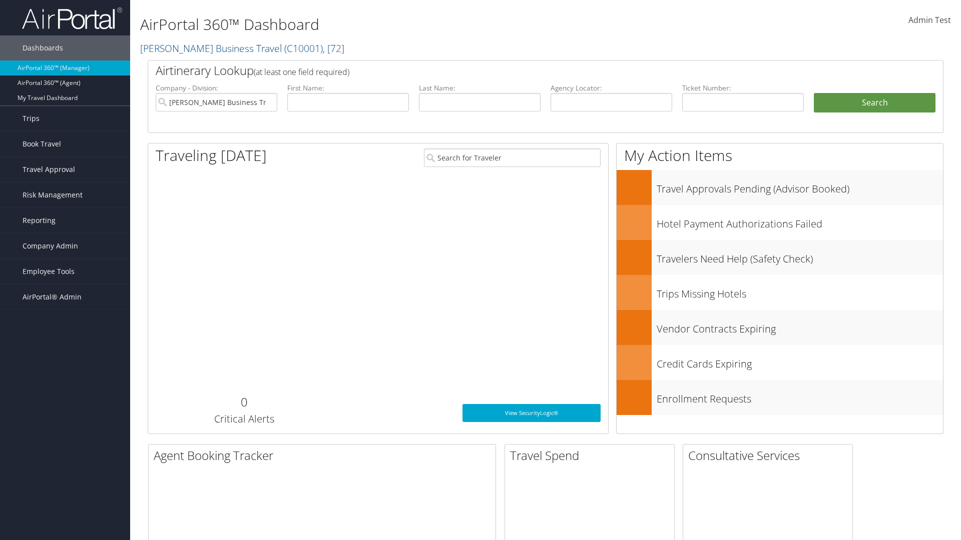  I want to click on span: (at least one field required), so click(301, 72).